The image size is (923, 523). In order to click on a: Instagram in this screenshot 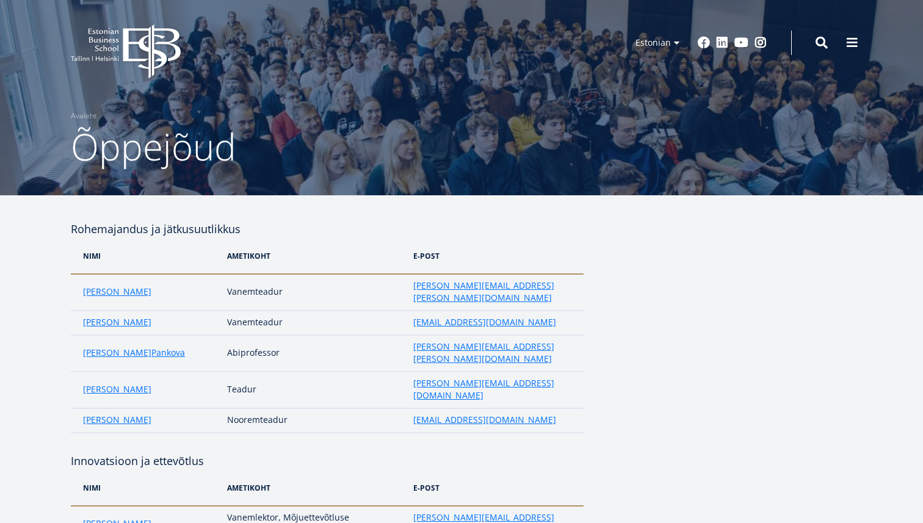, I will do `click(761, 43)`.